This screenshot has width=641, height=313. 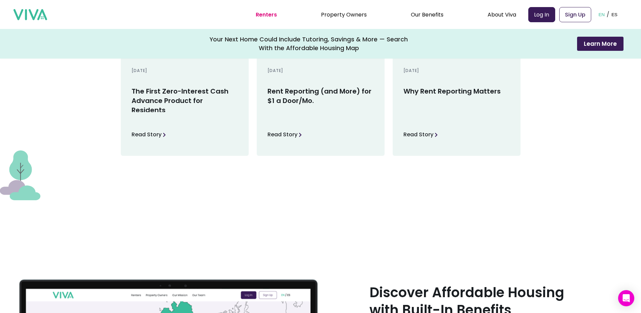 I want to click on img: viva, so click(x=30, y=15).